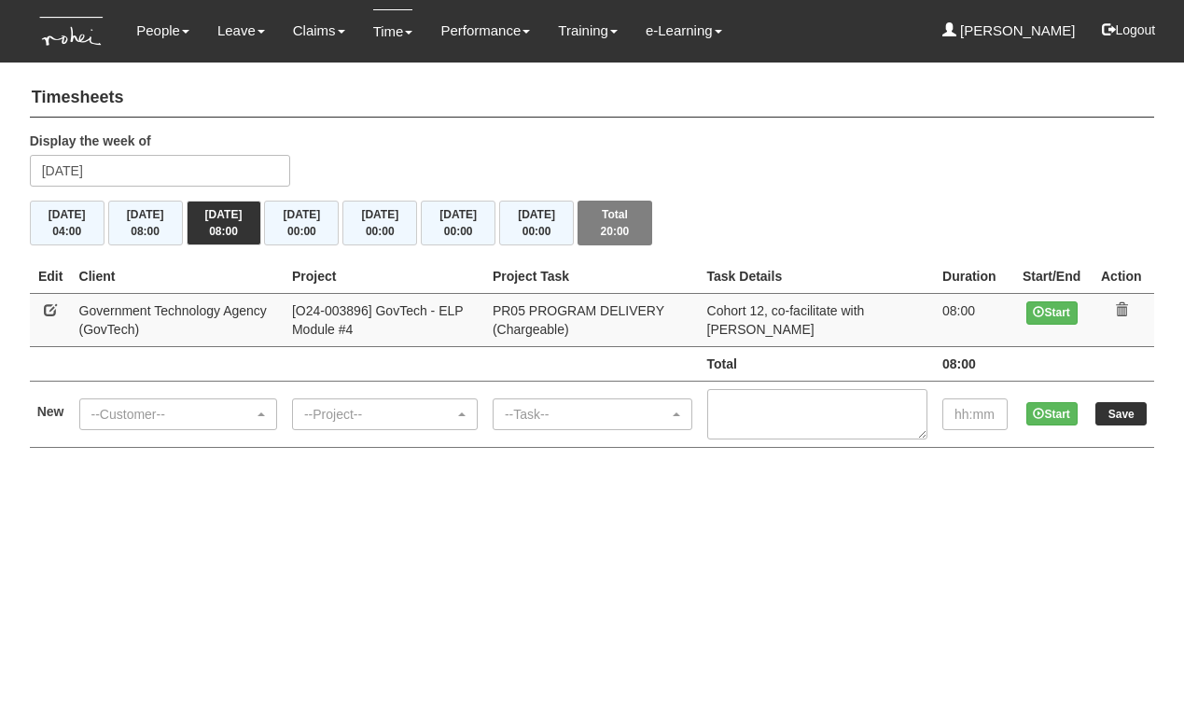  What do you see at coordinates (178, 319) in the screenshot?
I see `td: Government Technology Agency (GovTech)` at bounding box center [178, 319].